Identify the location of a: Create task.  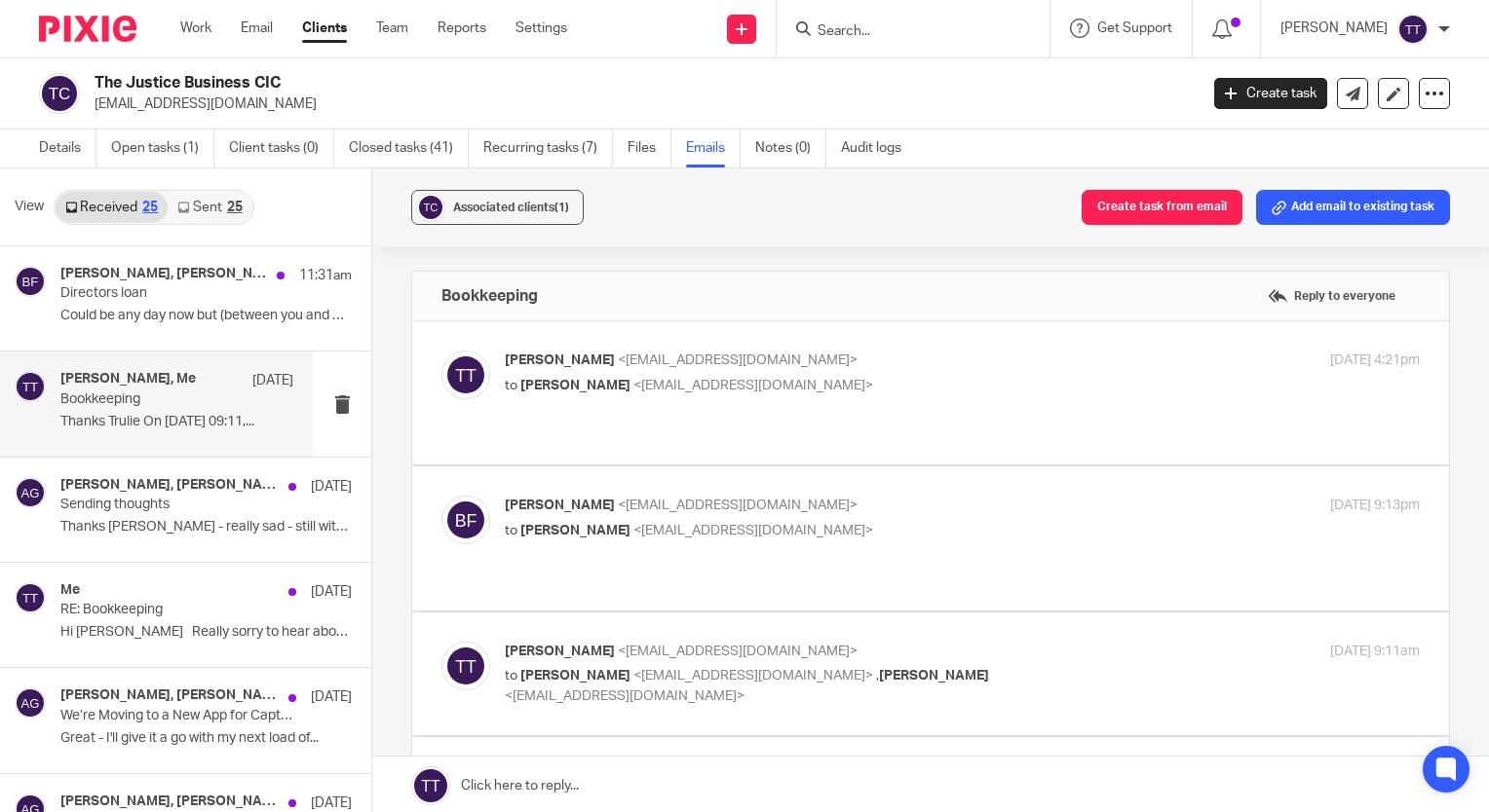
(1270, 94).